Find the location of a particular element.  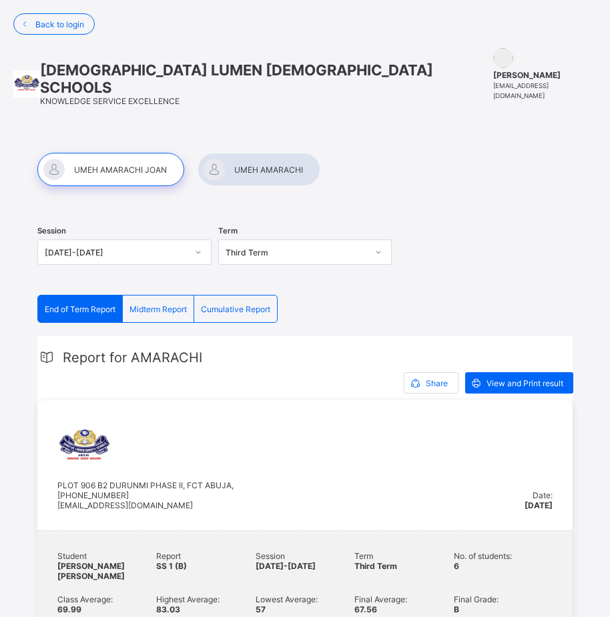

span: Report for AMARACHI is located at coordinates (132, 358).